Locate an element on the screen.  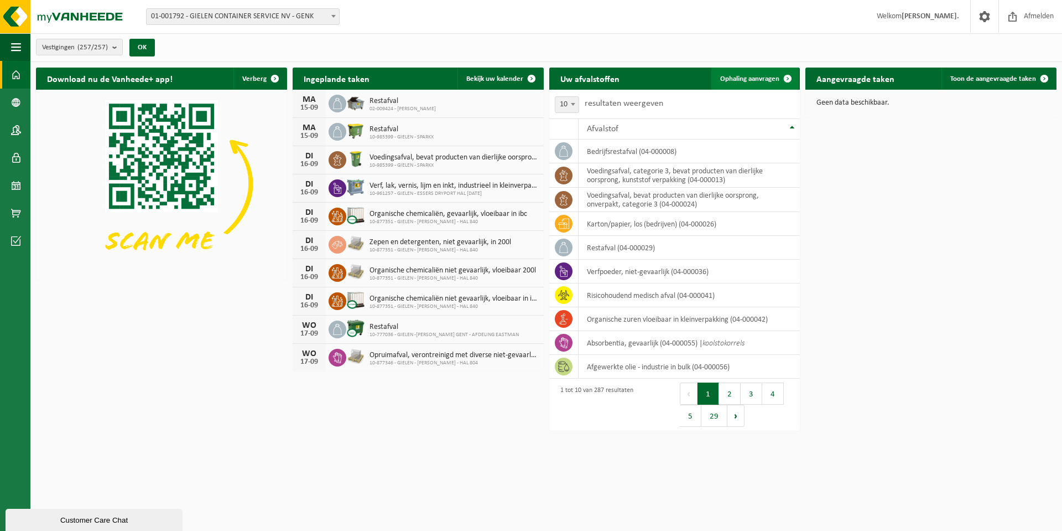
img: PB-AP-0800-MET-02-01 is located at coordinates (356, 187).